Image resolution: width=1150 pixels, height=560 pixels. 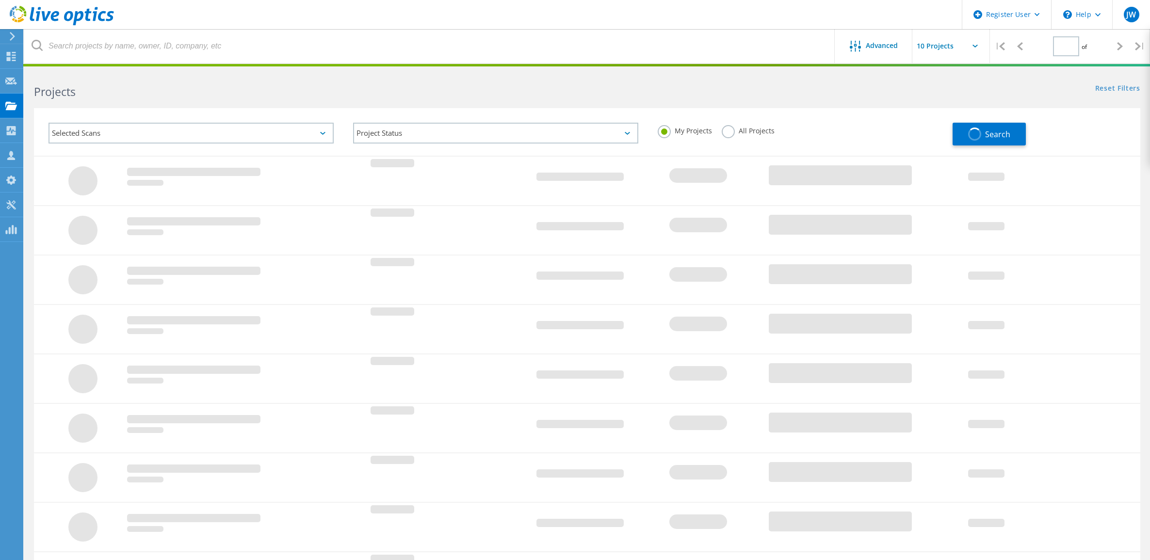 I want to click on label: My Projects, so click(x=685, y=129).